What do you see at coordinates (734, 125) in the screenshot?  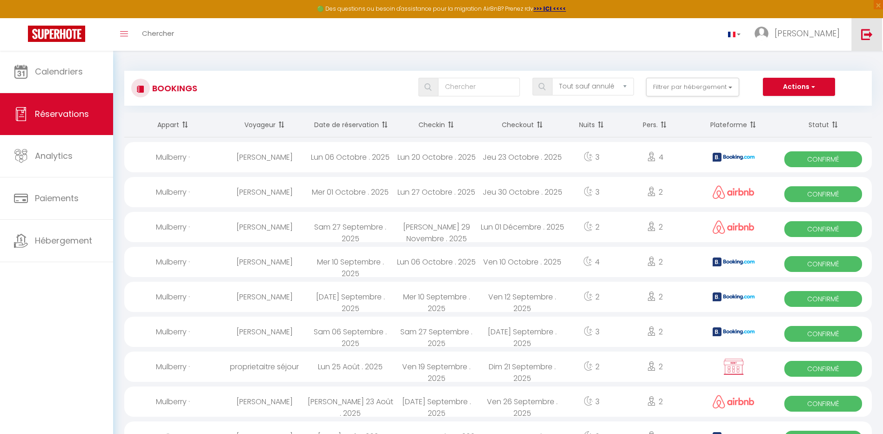 I see `th: Sort by channel` at bounding box center [734, 125].